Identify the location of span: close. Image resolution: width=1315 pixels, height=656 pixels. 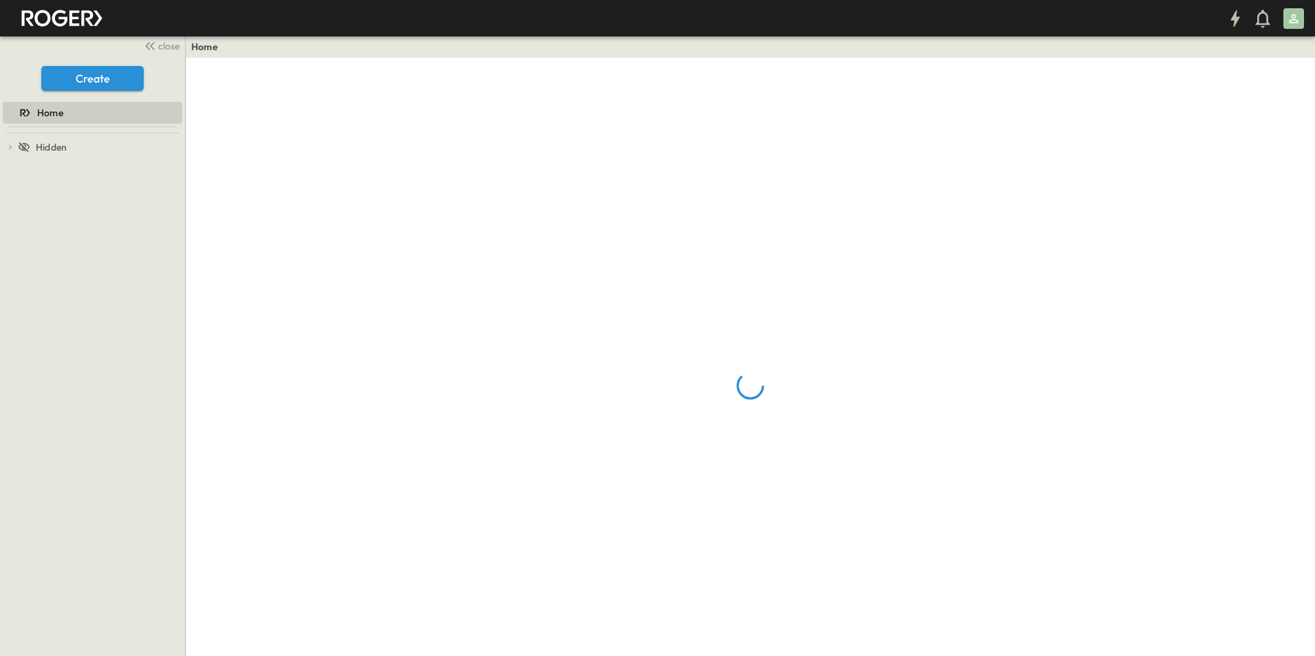
(168, 46).